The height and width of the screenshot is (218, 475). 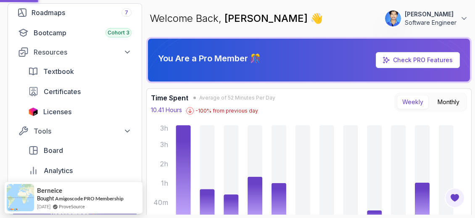 I want to click on div: Bootcamp, so click(x=82, y=33).